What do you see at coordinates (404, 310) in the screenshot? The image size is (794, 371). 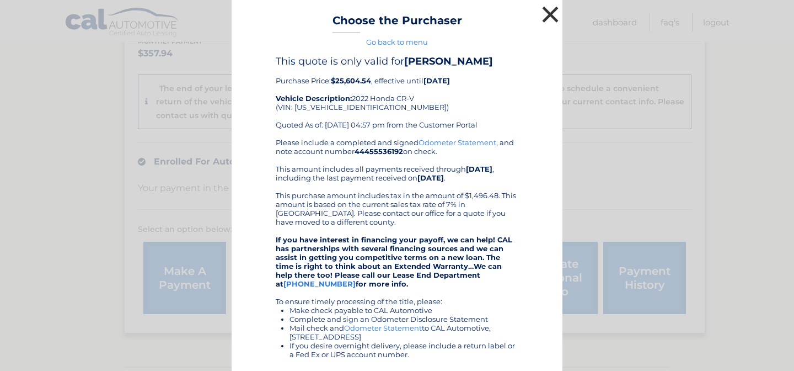 I see `li: Make check payable to CAL Automotive` at bounding box center [404, 310].